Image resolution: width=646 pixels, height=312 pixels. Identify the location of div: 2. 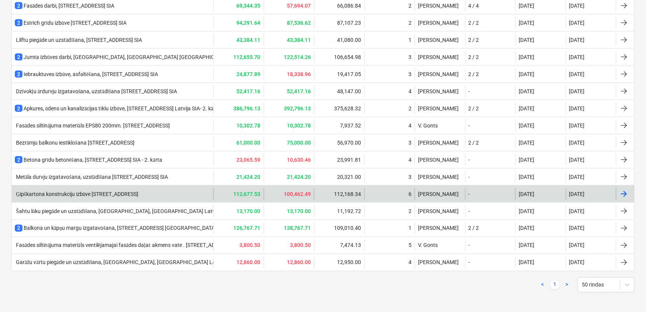
(410, 6).